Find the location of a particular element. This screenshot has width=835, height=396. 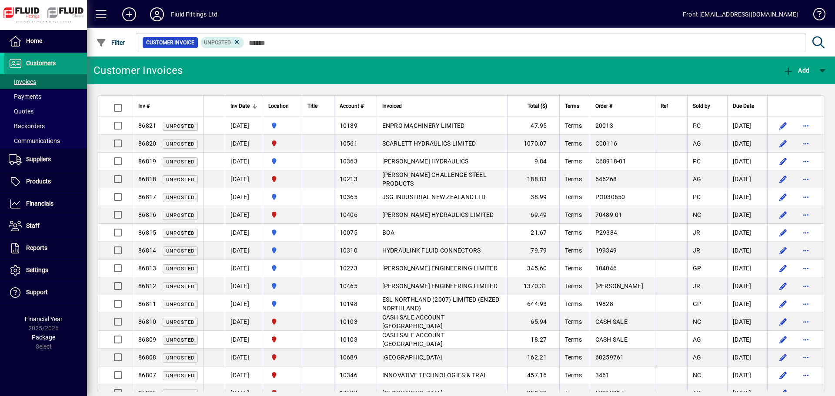

span: Suppliers is located at coordinates (38, 159).